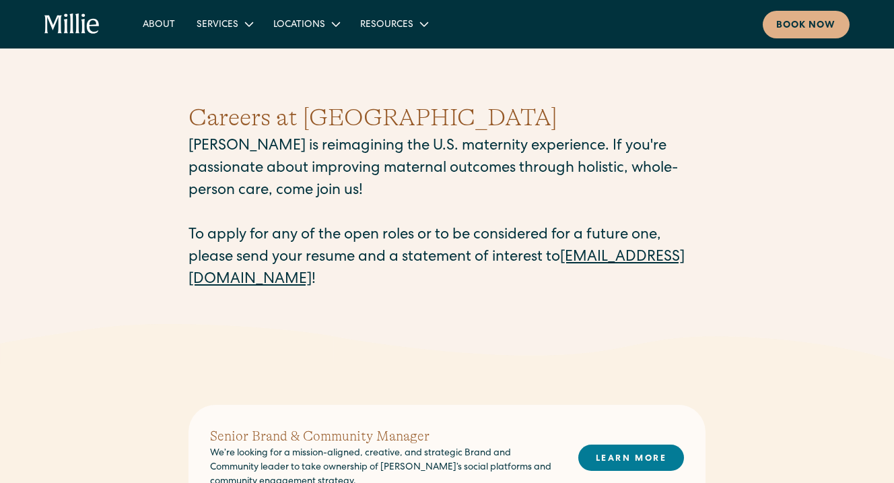 The width and height of the screenshot is (894, 483). Describe the element at coordinates (159, 24) in the screenshot. I see `a: About` at that location.